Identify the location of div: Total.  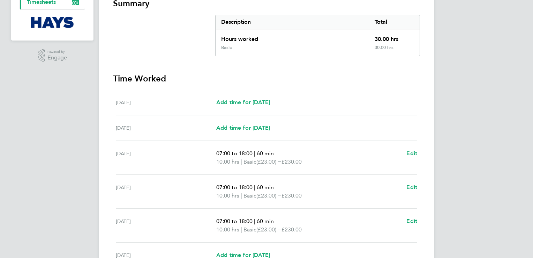
(394, 22).